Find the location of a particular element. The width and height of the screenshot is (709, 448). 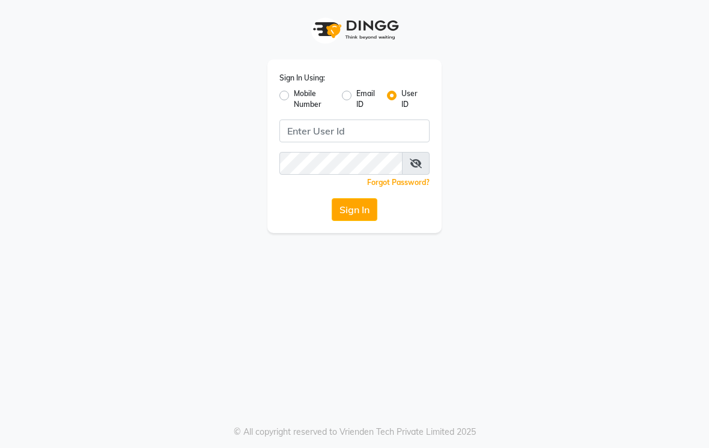

img: logo1.svg is located at coordinates (355, 29).